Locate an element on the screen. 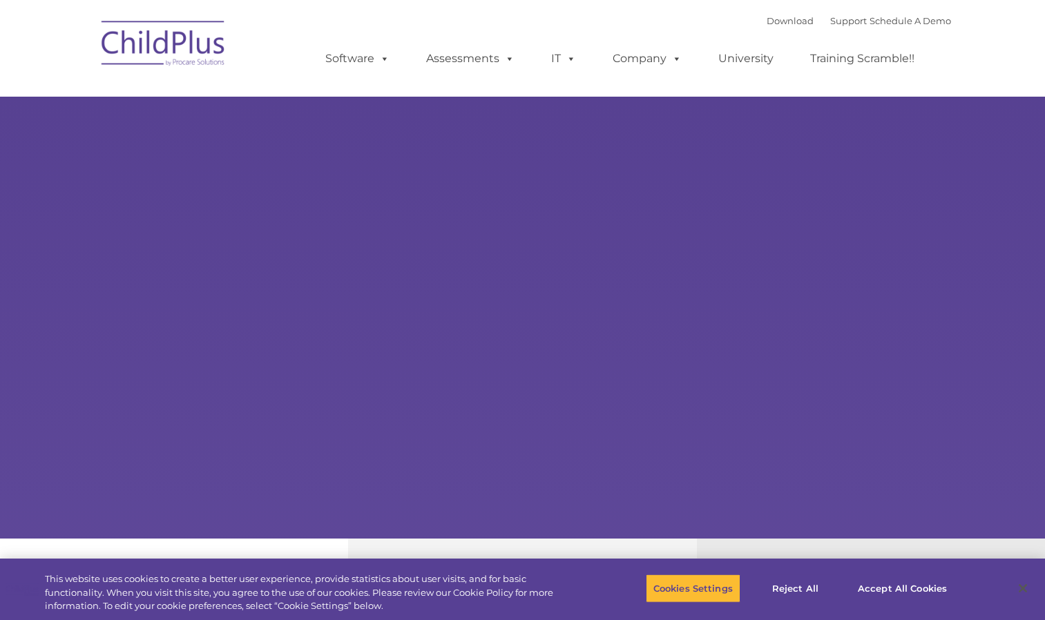 Image resolution: width=1045 pixels, height=620 pixels. a: University is located at coordinates (746, 59).